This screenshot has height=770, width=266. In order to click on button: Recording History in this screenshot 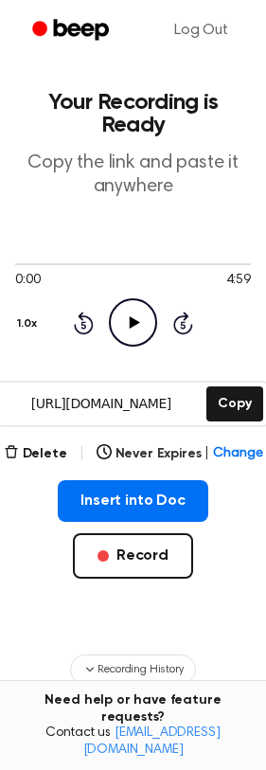, I will do `click(133, 669)`.